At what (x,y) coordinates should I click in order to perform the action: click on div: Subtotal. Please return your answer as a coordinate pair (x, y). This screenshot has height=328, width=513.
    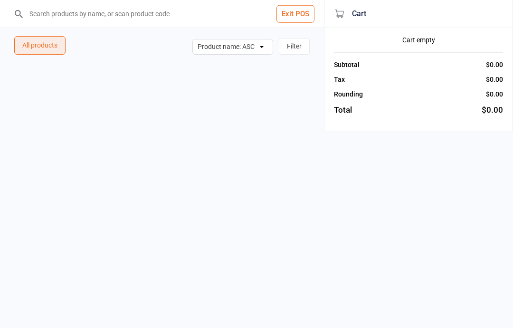
    Looking at the image, I should click on (347, 65).